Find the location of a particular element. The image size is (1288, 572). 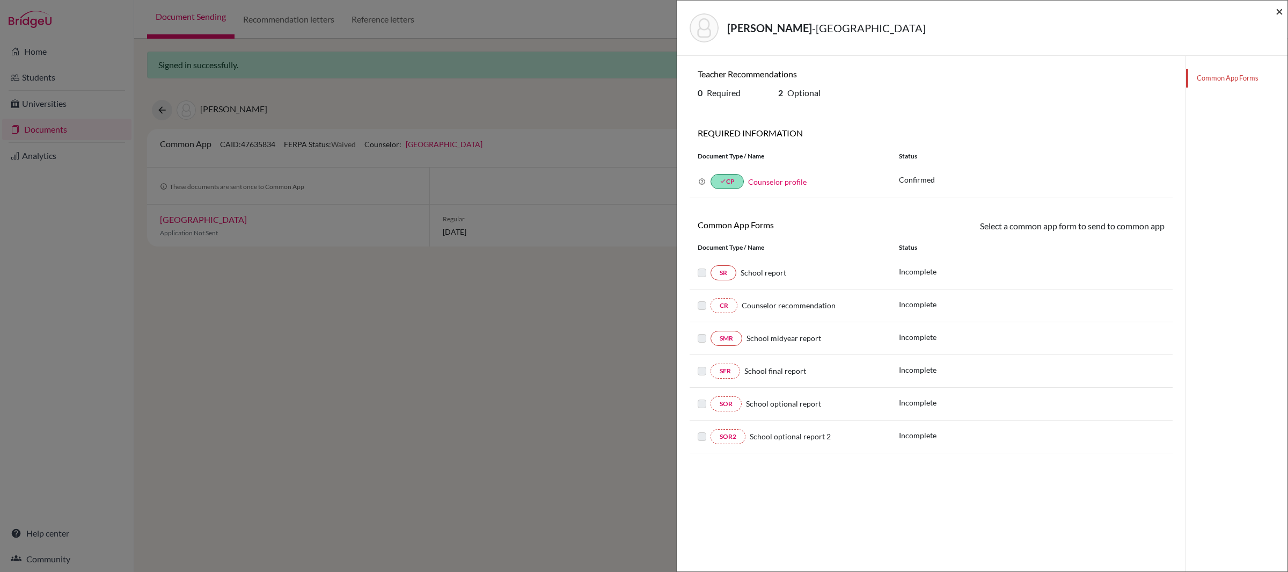

div: Select a common app form to send to common app is located at coordinates (1052, 227).